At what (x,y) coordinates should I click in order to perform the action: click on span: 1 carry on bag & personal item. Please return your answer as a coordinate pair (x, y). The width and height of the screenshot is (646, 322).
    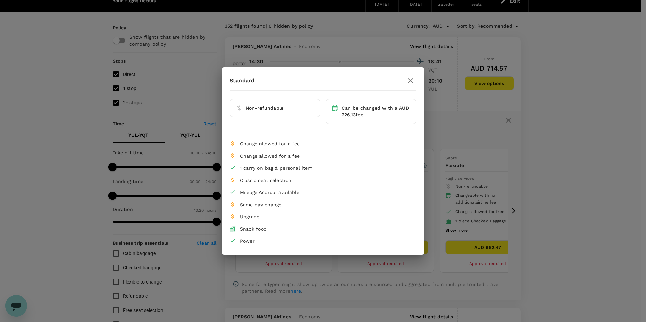
    Looking at the image, I should click on (276, 168).